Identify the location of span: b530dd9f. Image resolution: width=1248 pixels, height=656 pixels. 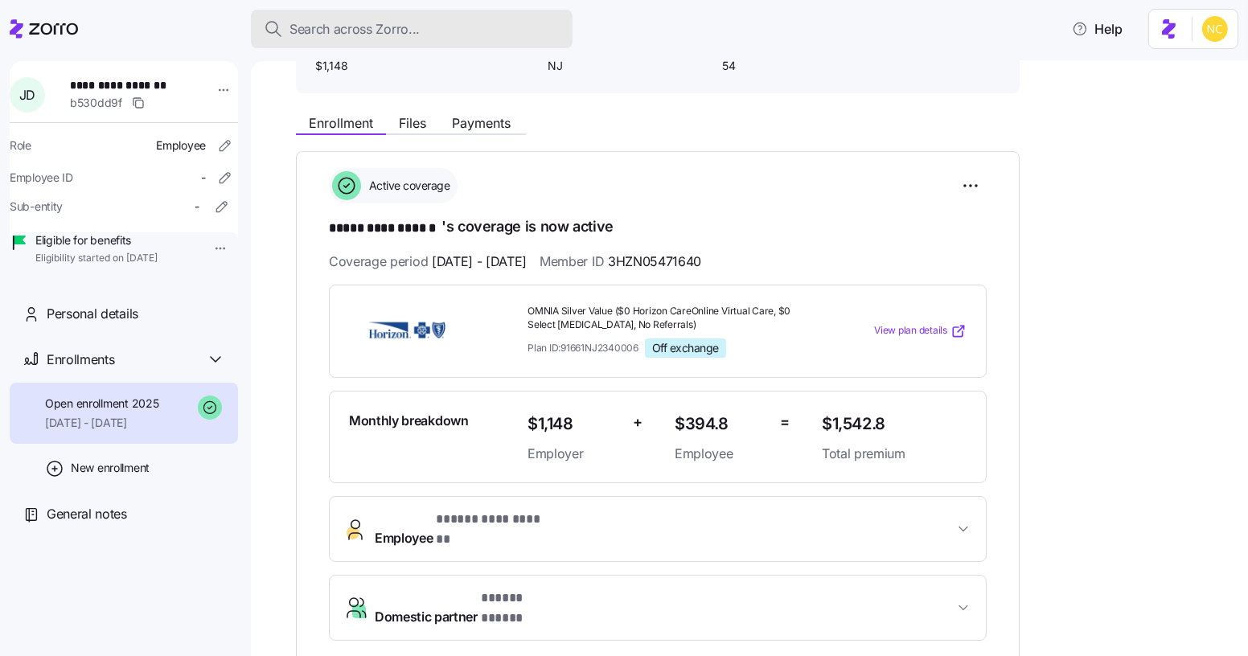
(96, 103).